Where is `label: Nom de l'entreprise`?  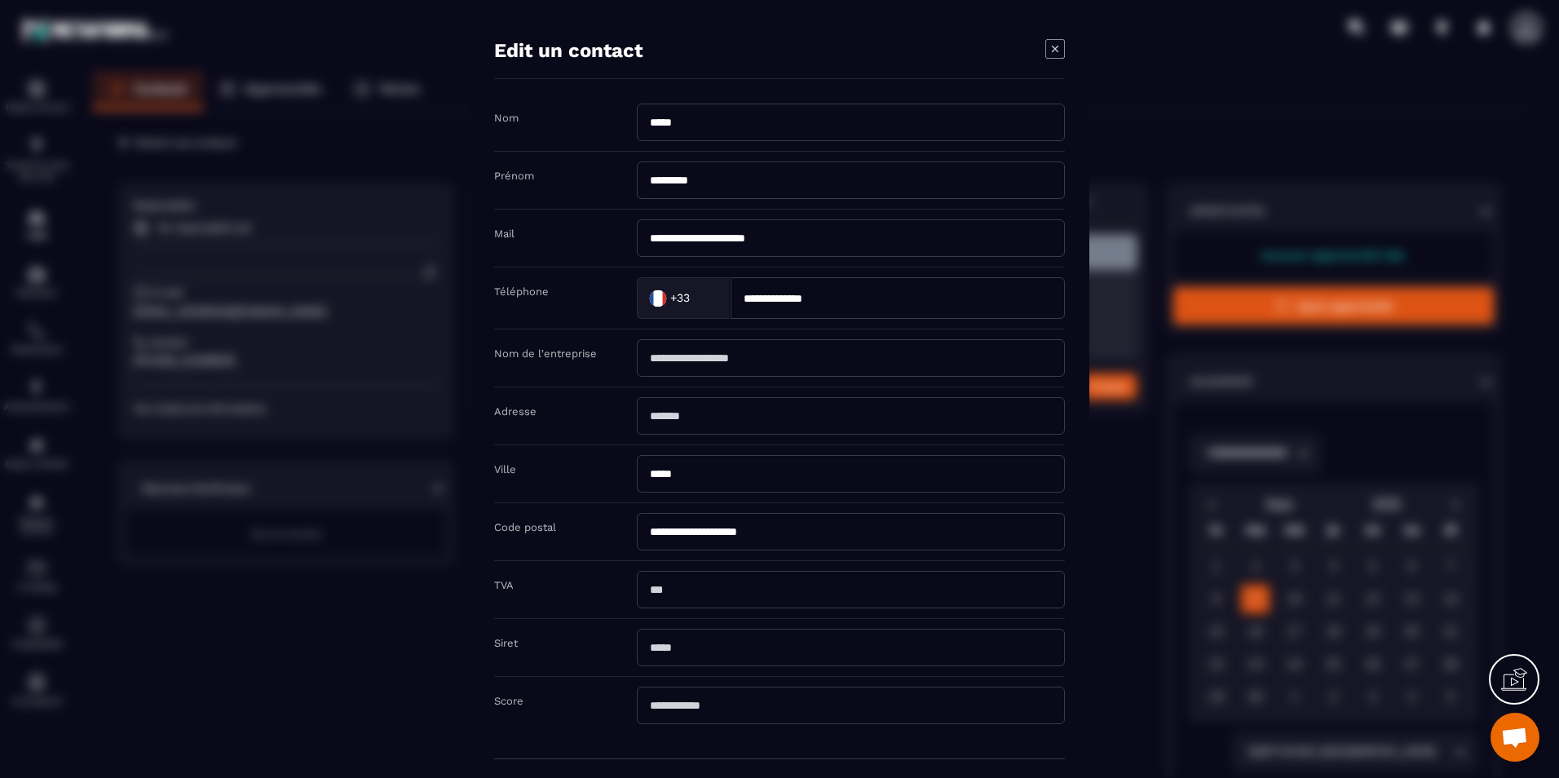 label: Nom de l'entreprise is located at coordinates (545, 353).